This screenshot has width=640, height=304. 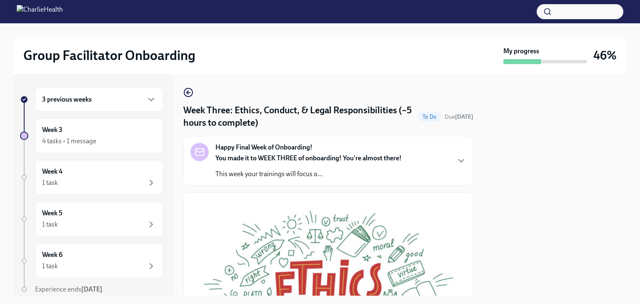 What do you see at coordinates (99, 100) in the screenshot?
I see `div: 3 previous weeks` at bounding box center [99, 100].